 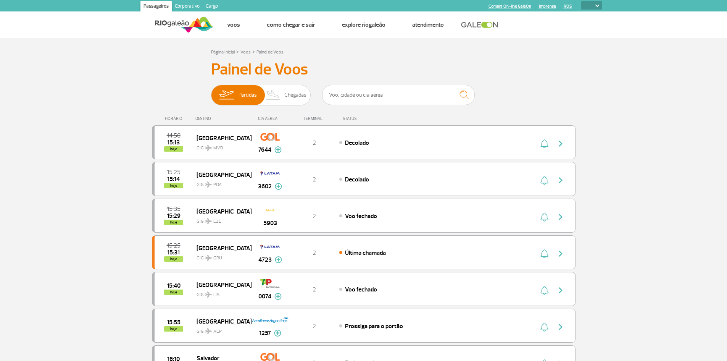 What do you see at coordinates (265, 150) in the screenshot?
I see `span: 7644` at bounding box center [265, 150].